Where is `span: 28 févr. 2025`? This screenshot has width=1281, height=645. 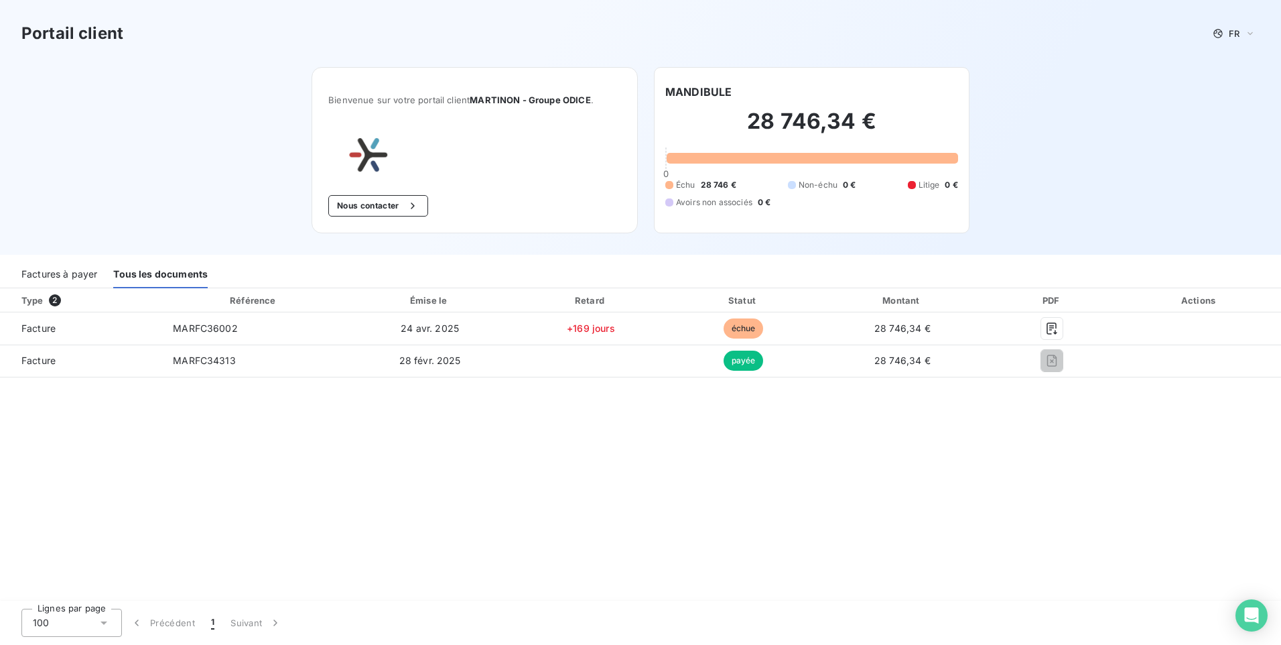
span: 28 févr. 2025 is located at coordinates (430, 360).